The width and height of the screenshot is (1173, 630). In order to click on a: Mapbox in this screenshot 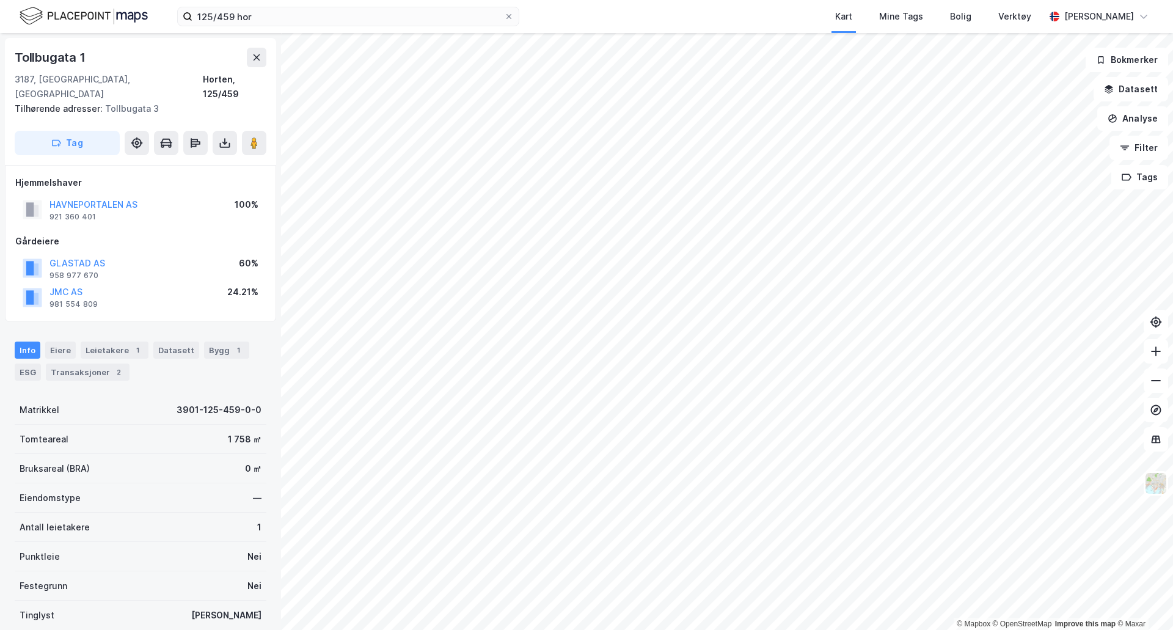, I will do `click(973, 624)`.